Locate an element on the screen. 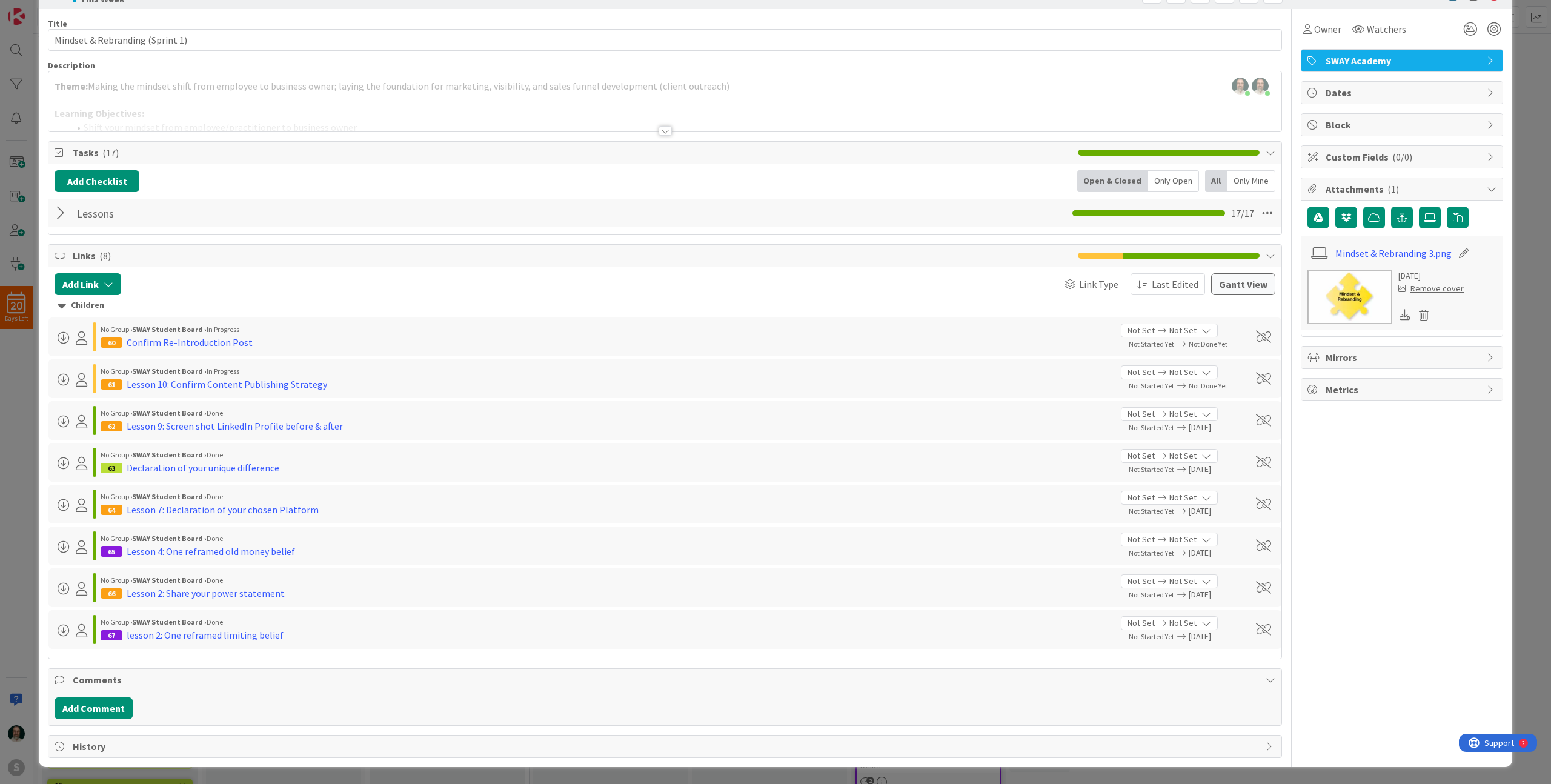 The width and height of the screenshot is (1551, 784). button: Add Comment is located at coordinates (93, 708).